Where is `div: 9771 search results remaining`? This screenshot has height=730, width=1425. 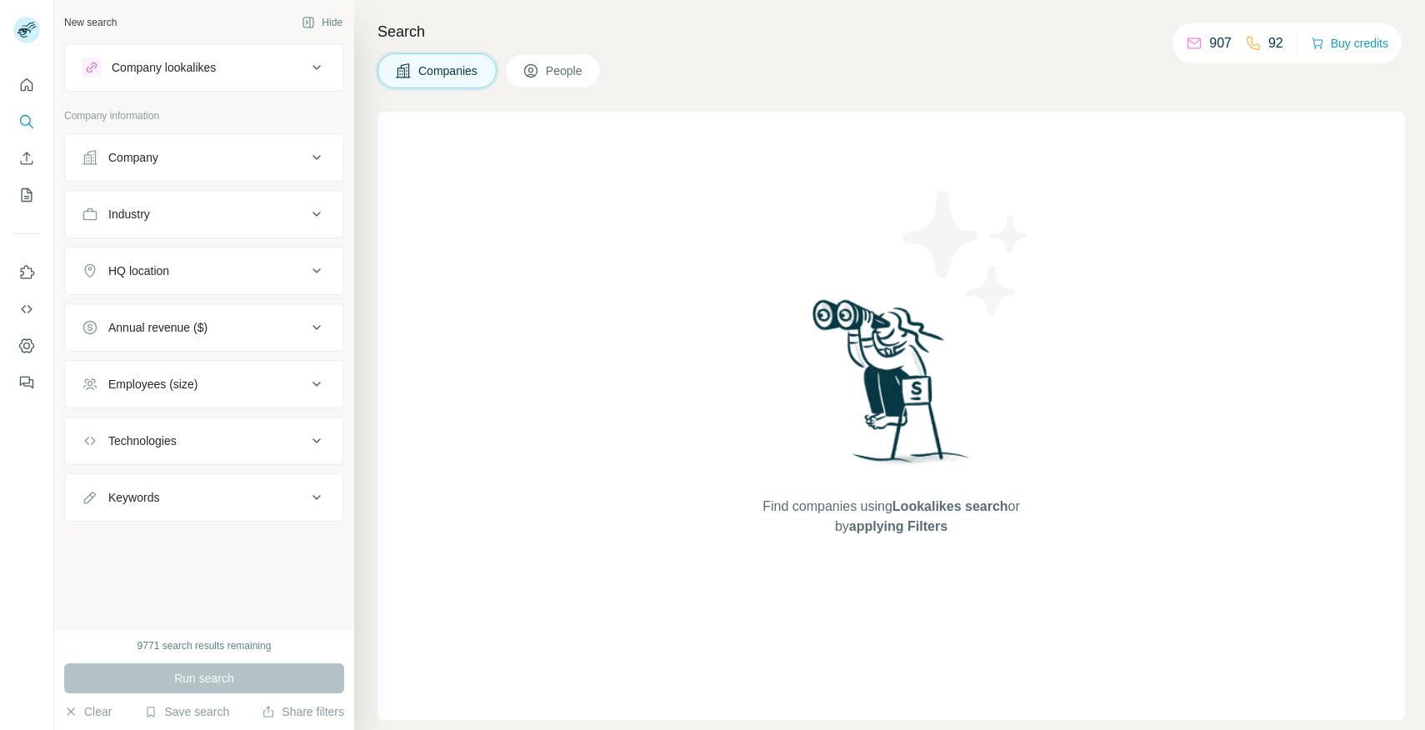 div: 9771 search results remaining is located at coordinates (204, 646).